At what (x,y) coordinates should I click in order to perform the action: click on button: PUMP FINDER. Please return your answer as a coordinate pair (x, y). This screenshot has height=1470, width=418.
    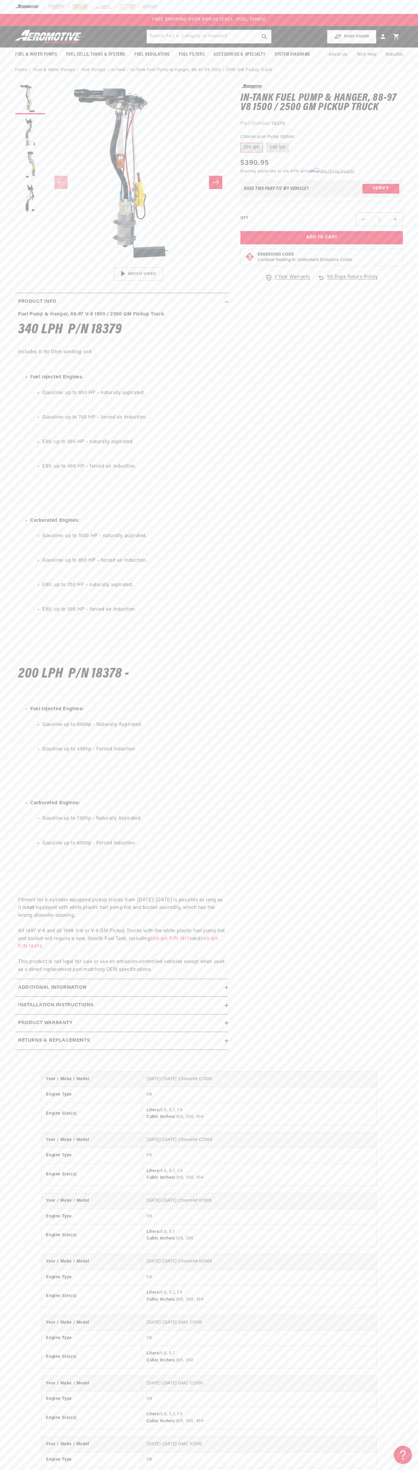
    Looking at the image, I should click on (352, 37).